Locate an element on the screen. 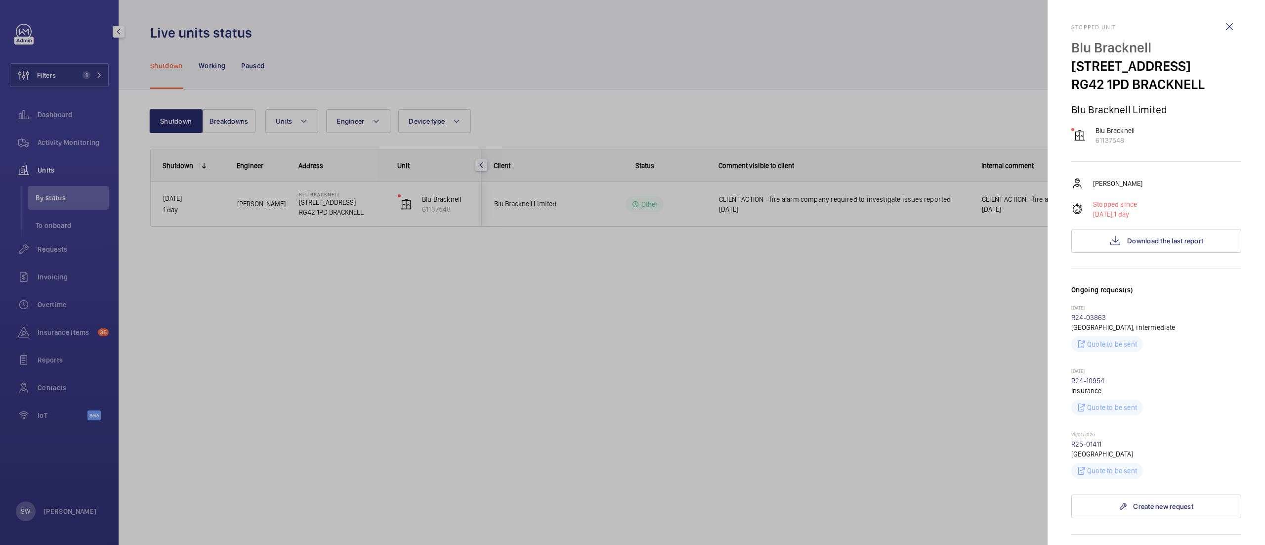 The width and height of the screenshot is (1265, 545). p: 1 day is located at coordinates (1115, 214).